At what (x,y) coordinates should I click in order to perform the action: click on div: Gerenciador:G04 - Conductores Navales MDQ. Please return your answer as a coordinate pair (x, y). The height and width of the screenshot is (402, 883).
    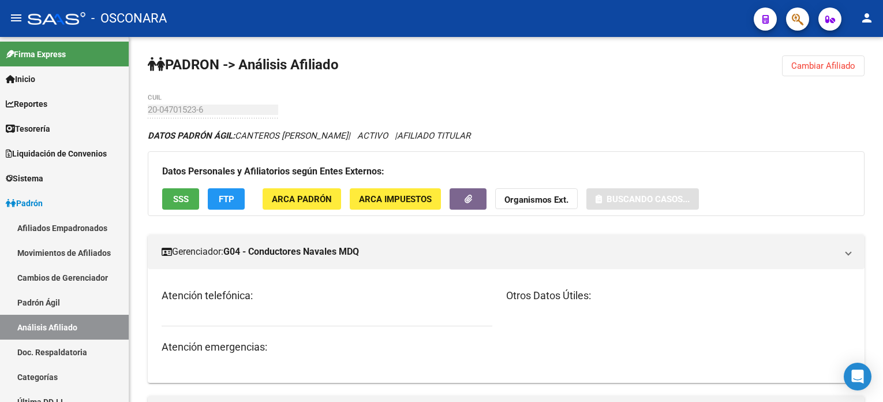
    Looking at the image, I should click on (506, 325).